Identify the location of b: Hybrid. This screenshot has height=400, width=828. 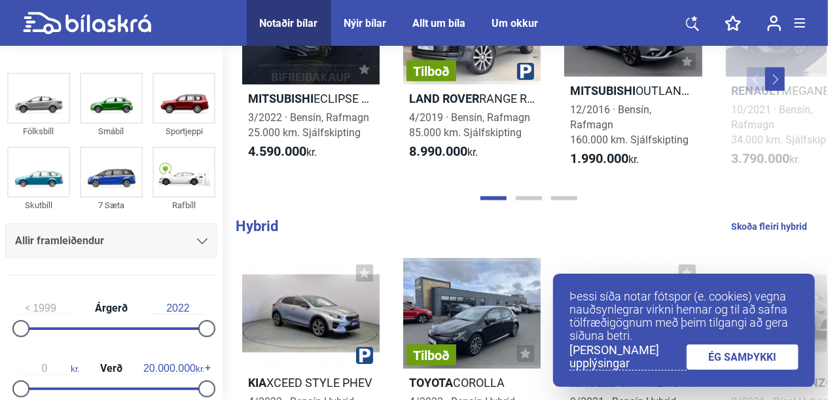
(256, 226).